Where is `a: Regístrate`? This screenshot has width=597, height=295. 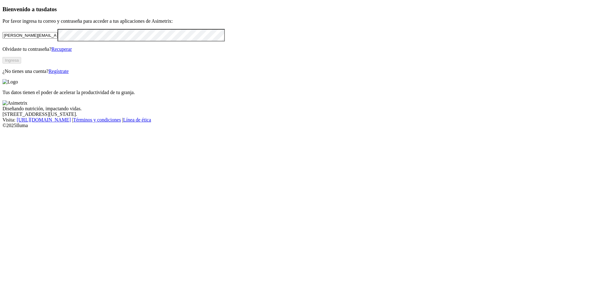 a: Regístrate is located at coordinates (59, 71).